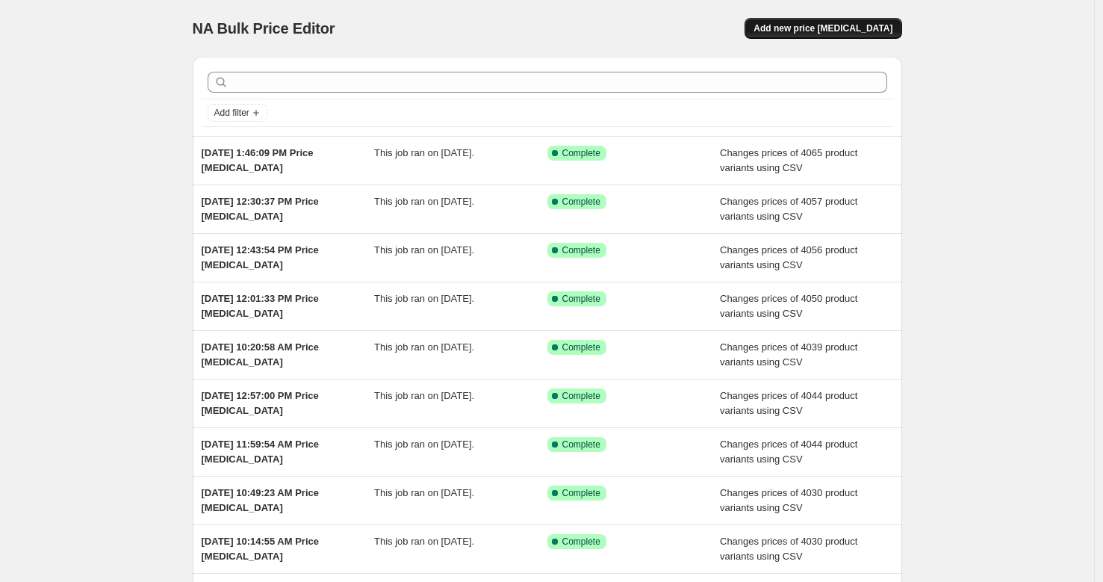 Image resolution: width=1103 pixels, height=582 pixels. Describe the element at coordinates (788, 257) in the screenshot. I see `span: Changes prices of 4056 product variants using CSV` at that location.